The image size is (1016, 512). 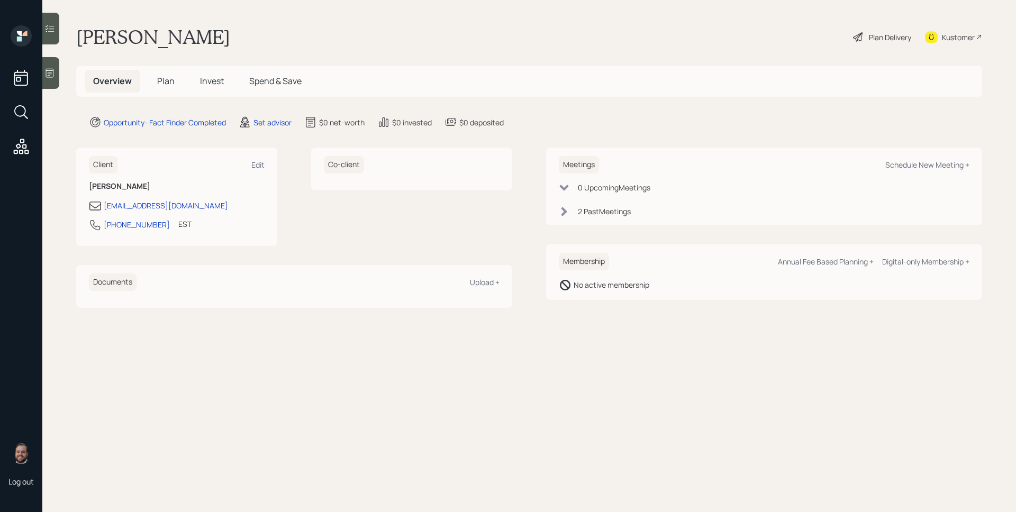 I want to click on span: Spend & Save, so click(x=275, y=81).